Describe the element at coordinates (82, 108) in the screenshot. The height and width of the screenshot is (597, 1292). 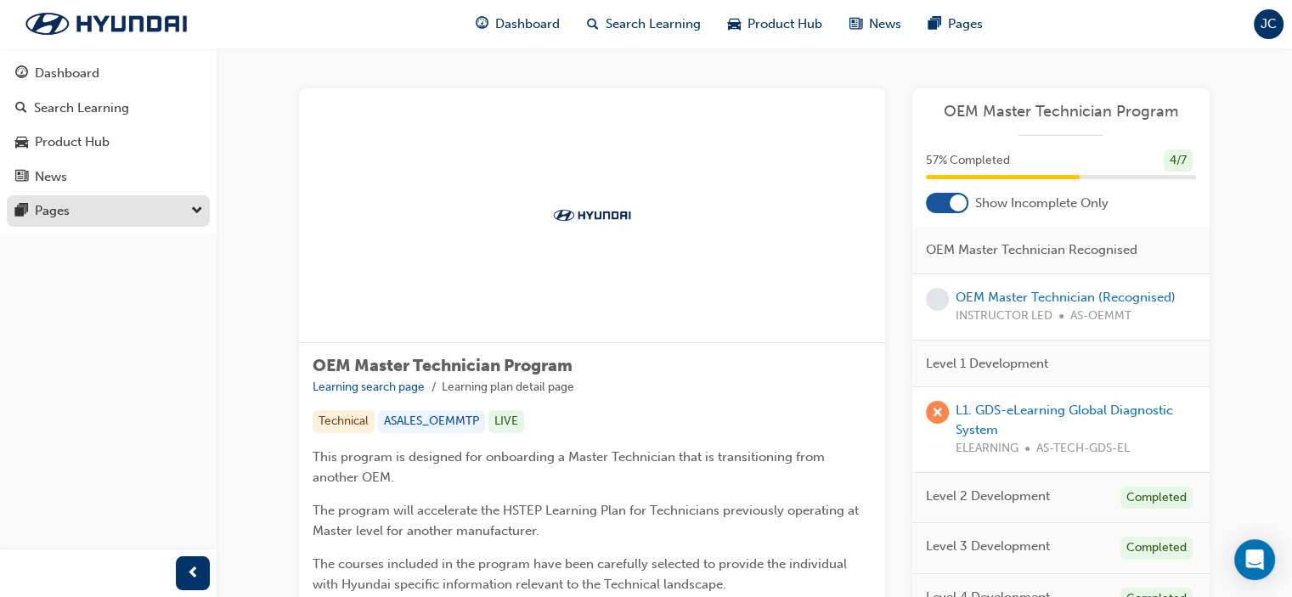
I see `div: Search Learning` at that location.